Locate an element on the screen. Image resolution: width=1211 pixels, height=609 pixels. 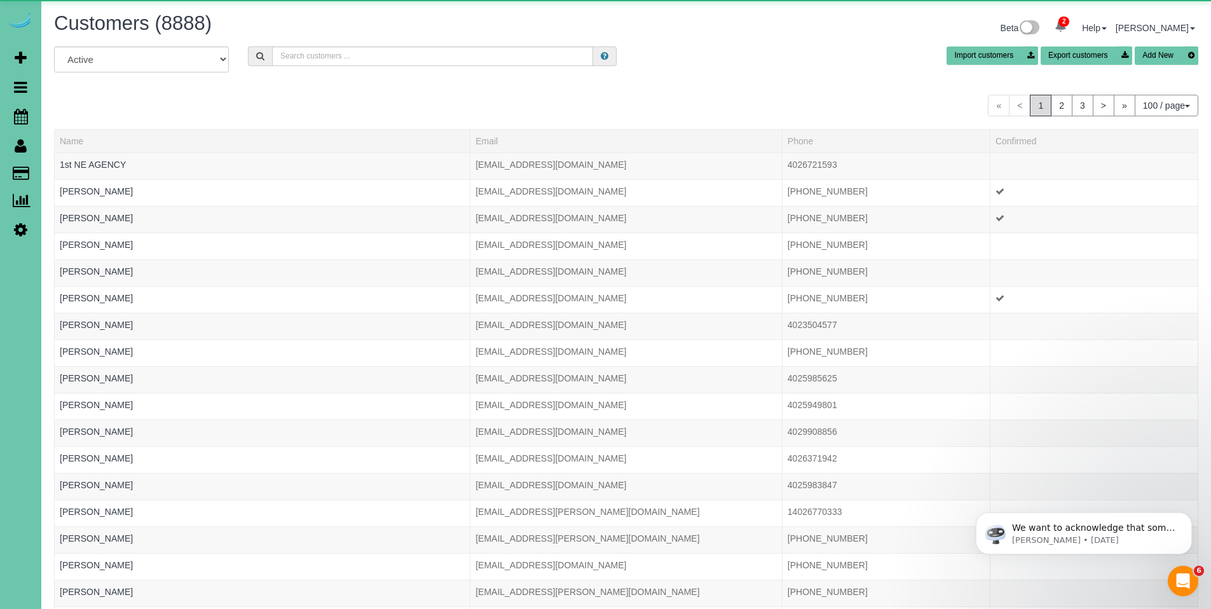
a: Help is located at coordinates (1094, 28).